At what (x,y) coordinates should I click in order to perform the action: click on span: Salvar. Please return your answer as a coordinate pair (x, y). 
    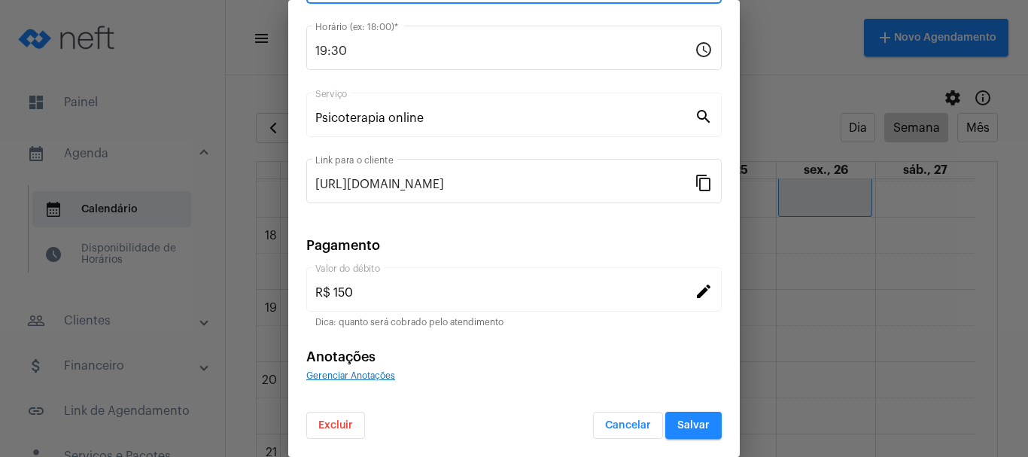
    Looking at the image, I should click on (693, 425).